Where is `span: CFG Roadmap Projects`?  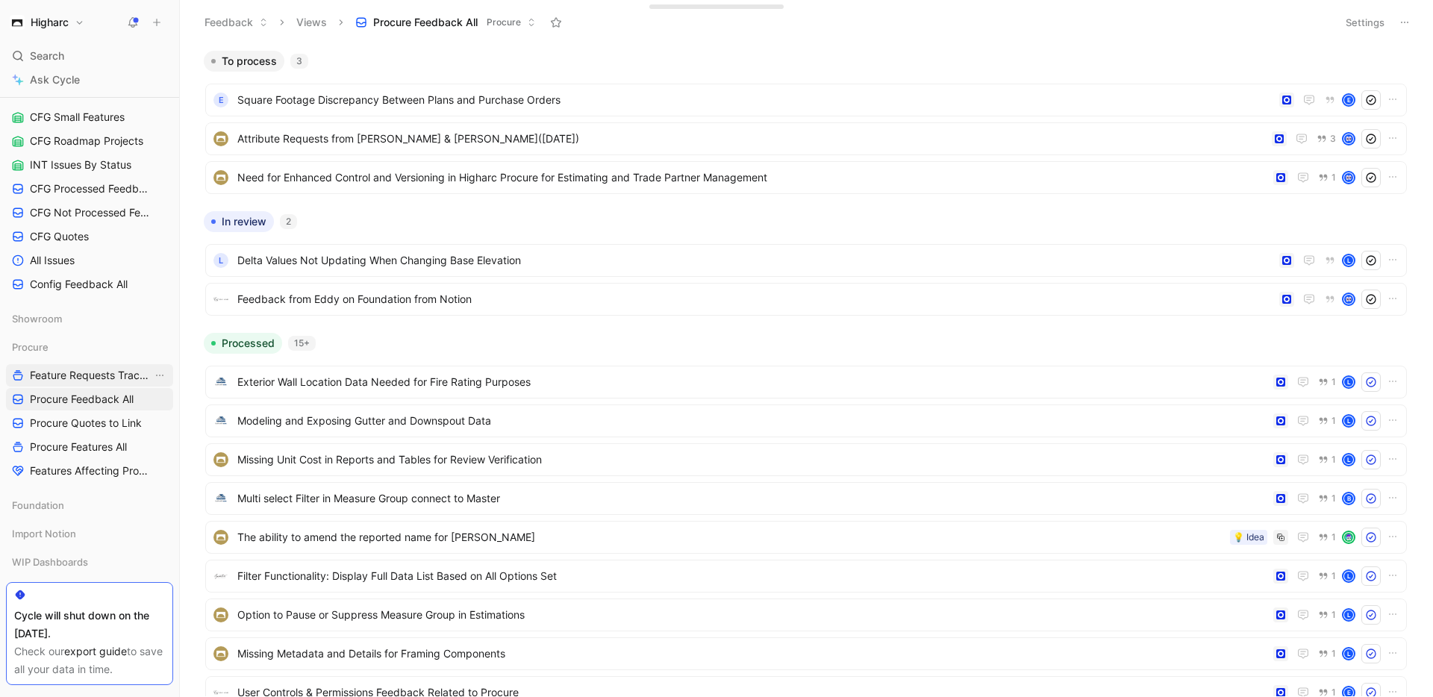
span: CFG Roadmap Projects is located at coordinates (87, 141).